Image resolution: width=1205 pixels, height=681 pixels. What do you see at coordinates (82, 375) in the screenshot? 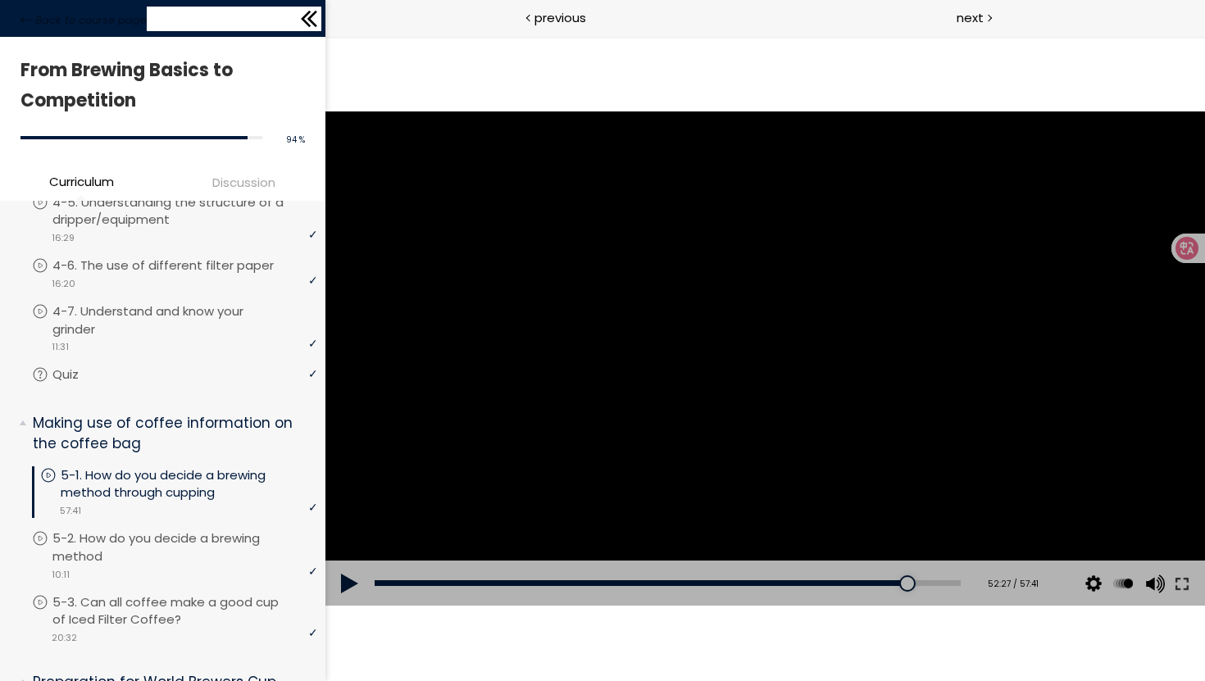
I see `p: Quiz` at bounding box center [82, 375].